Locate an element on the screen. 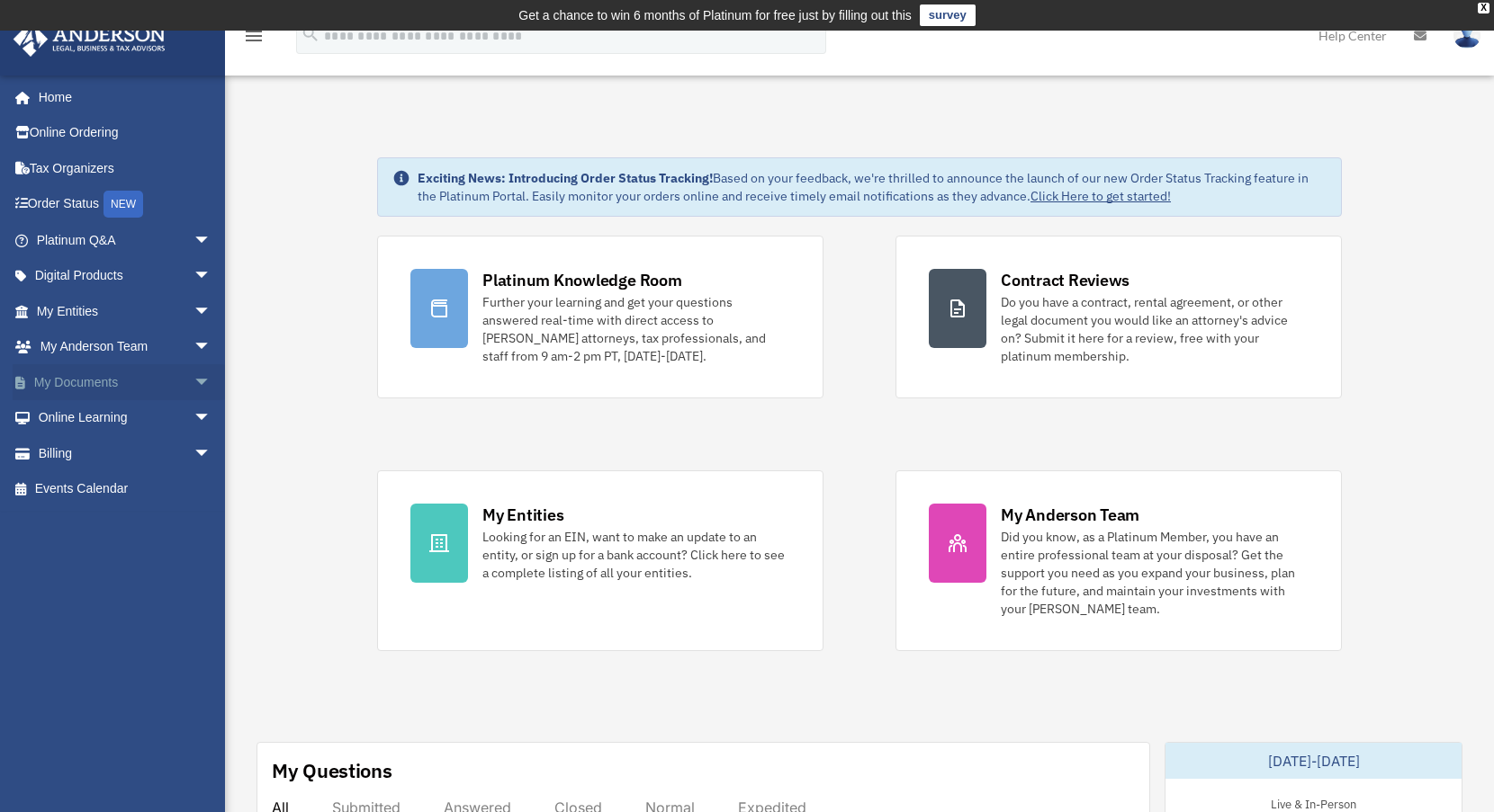 The width and height of the screenshot is (1494, 812). img: User Pic is located at coordinates (1467, 35).